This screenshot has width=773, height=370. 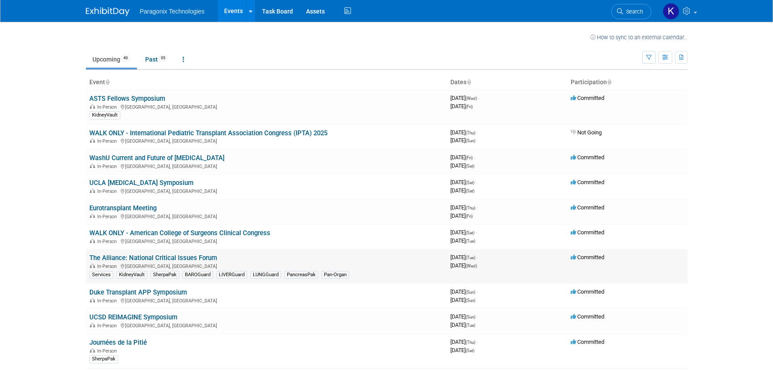 I want to click on th: Participation, so click(x=627, y=82).